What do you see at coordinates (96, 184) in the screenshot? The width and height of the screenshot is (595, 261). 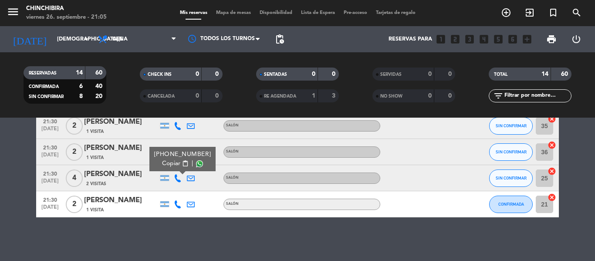 I see `span: 2 Visitas` at bounding box center [96, 184].